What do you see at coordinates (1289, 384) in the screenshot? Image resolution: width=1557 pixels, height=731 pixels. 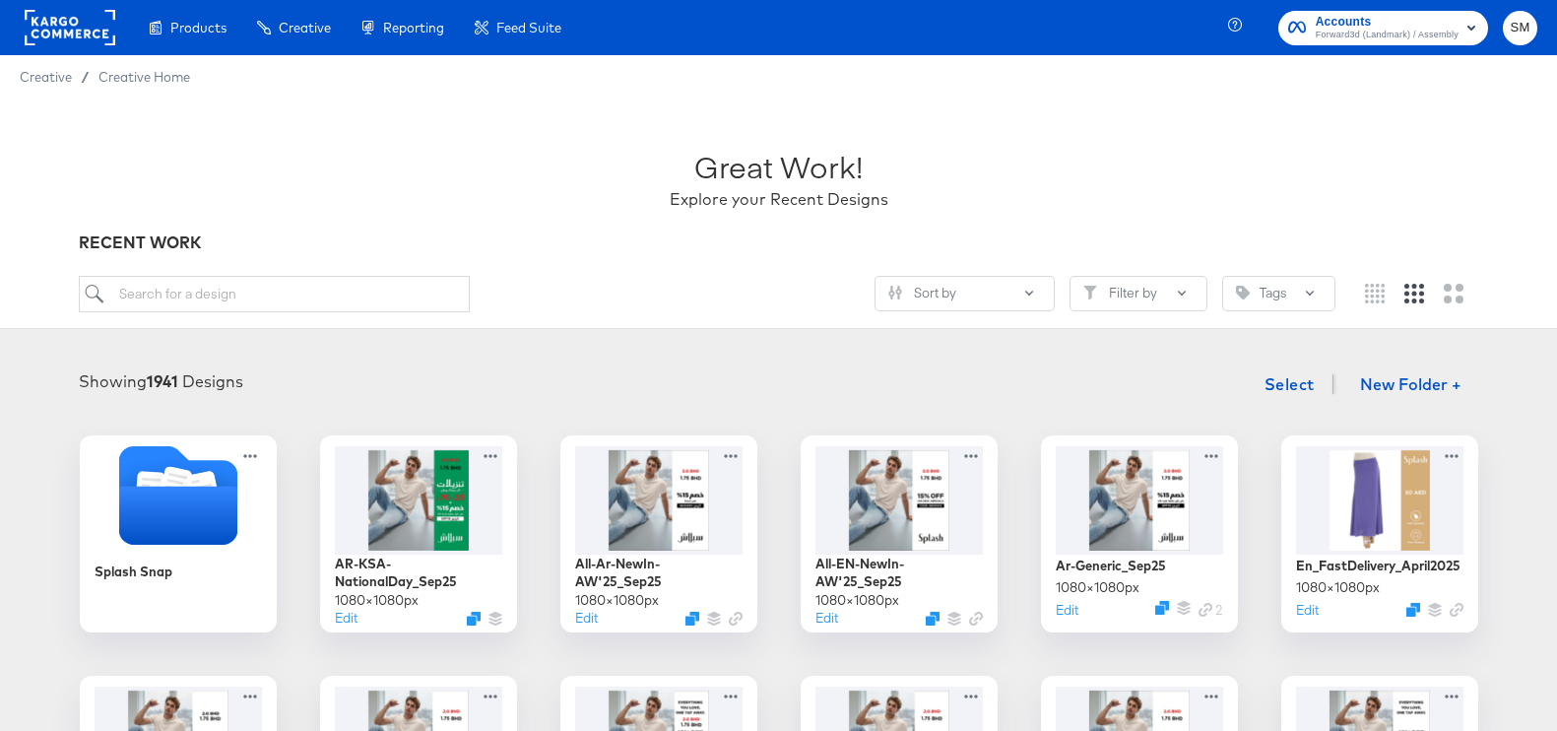 I see `span: Select` at bounding box center [1289, 384].